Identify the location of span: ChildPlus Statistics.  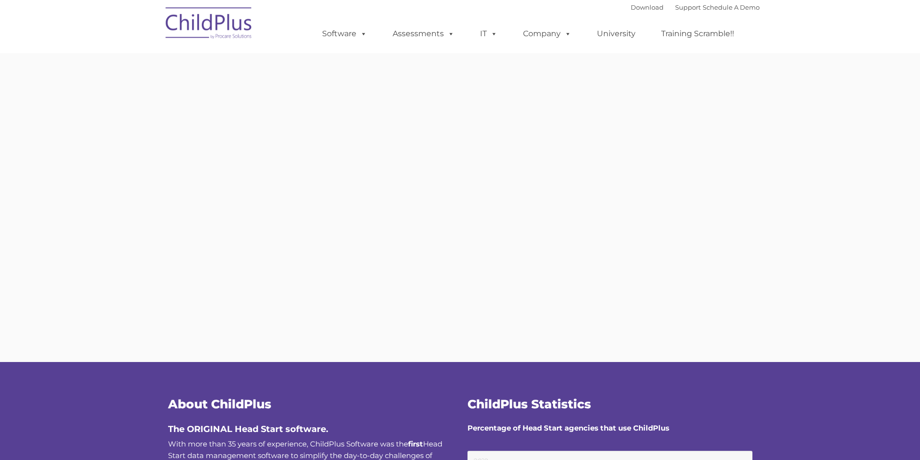
(529, 404).